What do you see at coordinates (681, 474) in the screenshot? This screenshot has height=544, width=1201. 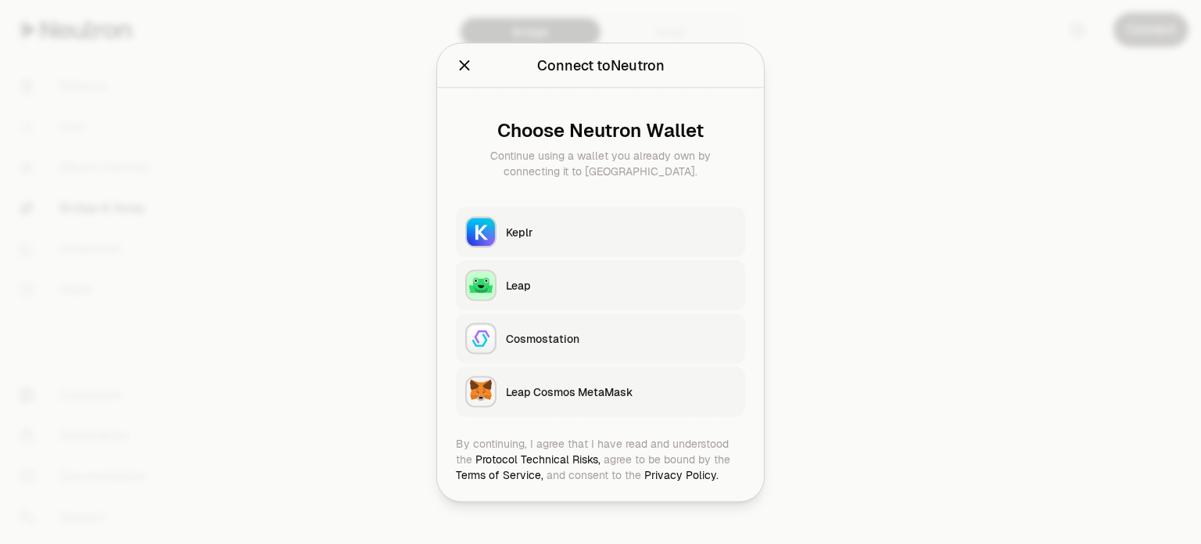 I see `a: Privacy Policy.` at bounding box center [681, 474].